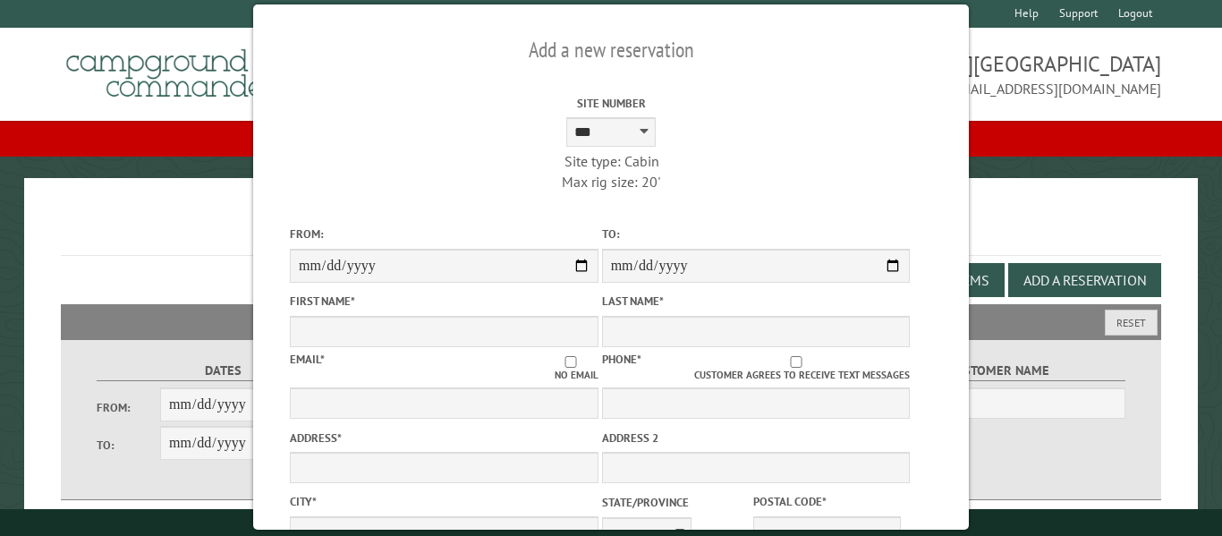 The image size is (1222, 536). Describe the element at coordinates (756, 301) in the screenshot. I see `label: Last Name` at that location.